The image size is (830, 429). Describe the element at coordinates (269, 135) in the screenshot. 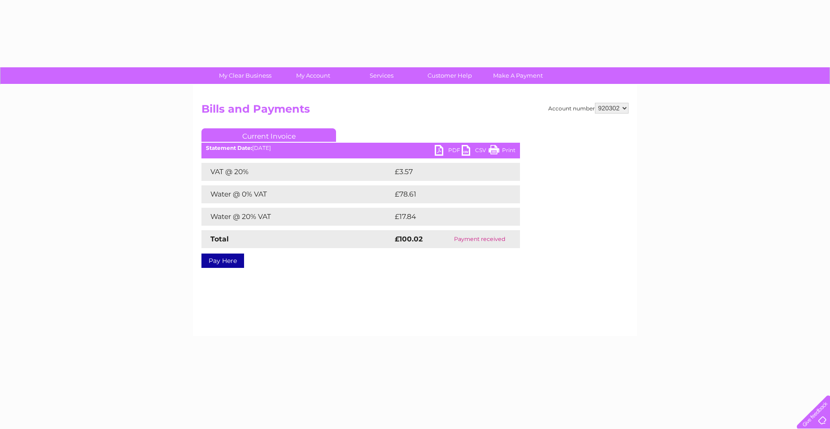

I see `a: Current Invoice` at that location.